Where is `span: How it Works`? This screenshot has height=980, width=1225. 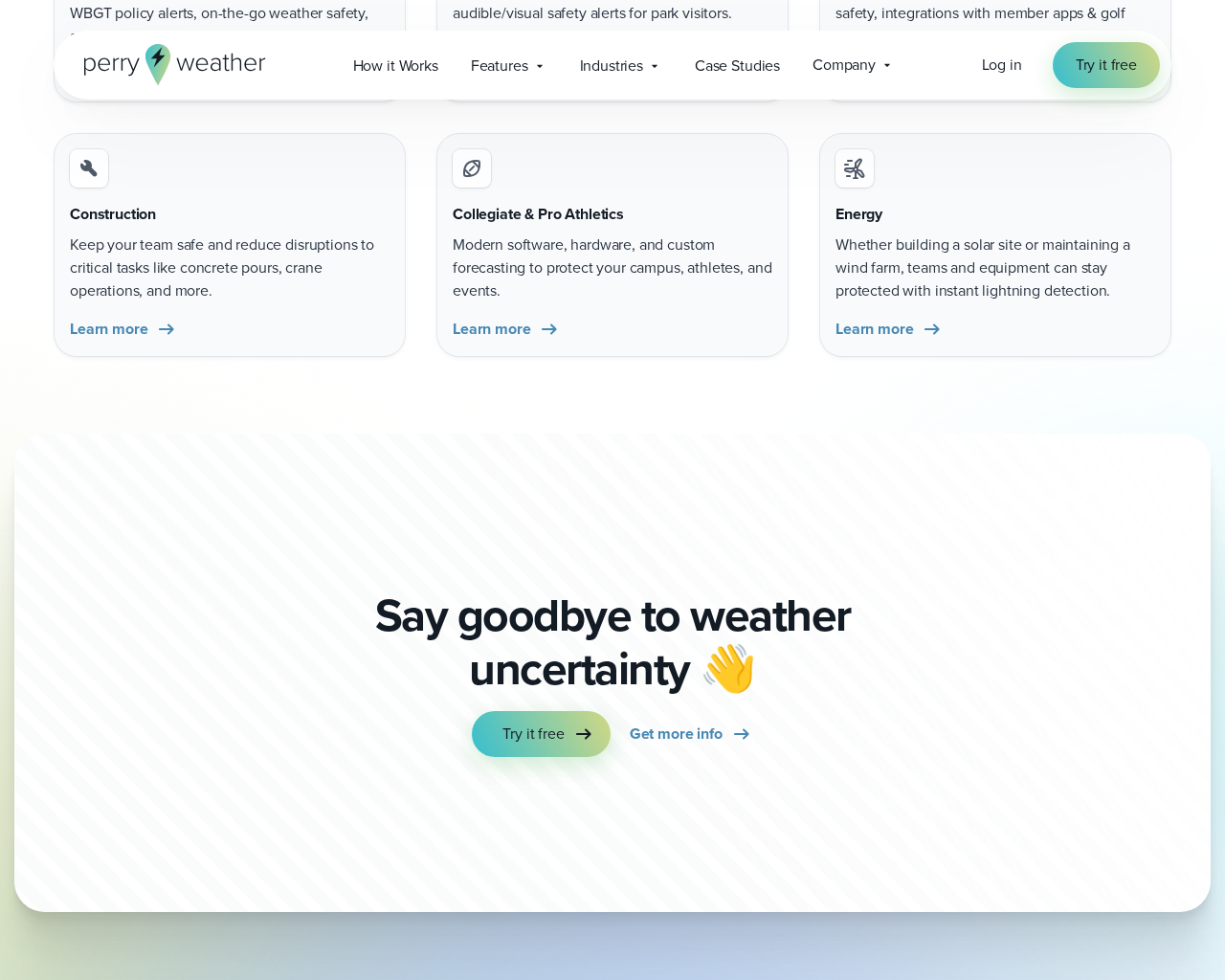 span: How it Works is located at coordinates (395, 66).